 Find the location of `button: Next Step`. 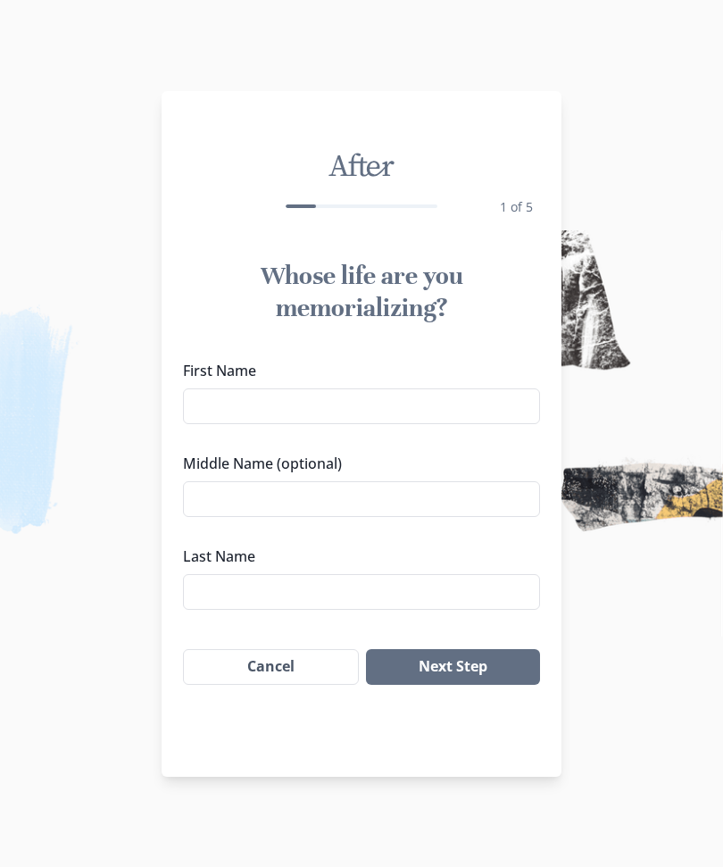

button: Next Step is located at coordinates (453, 667).